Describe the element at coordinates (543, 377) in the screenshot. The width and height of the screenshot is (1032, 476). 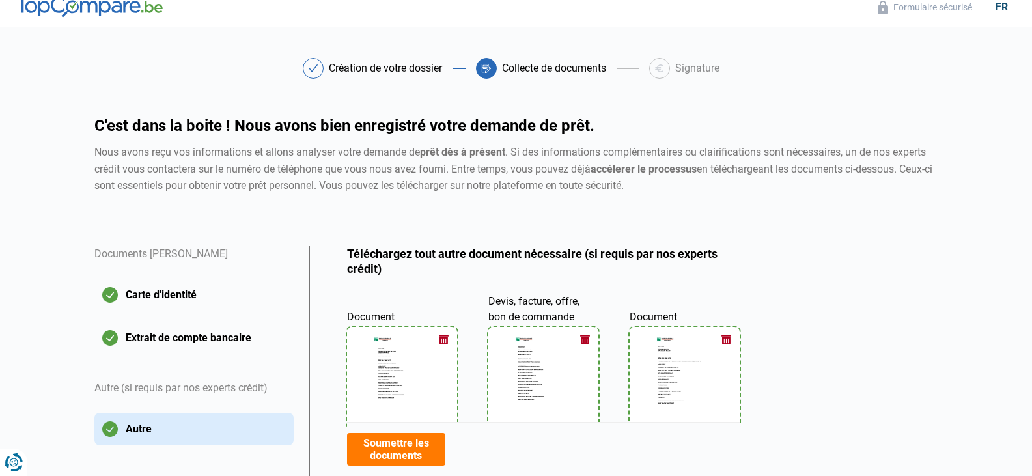
I see `img: otherIncome2File` at that location.